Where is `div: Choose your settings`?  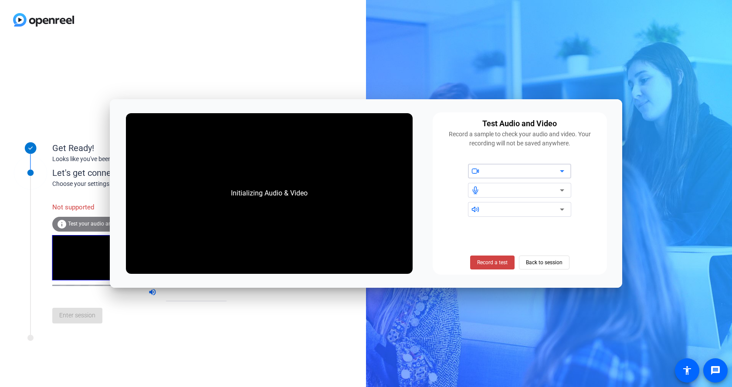 div: Choose your settings is located at coordinates (148, 184).